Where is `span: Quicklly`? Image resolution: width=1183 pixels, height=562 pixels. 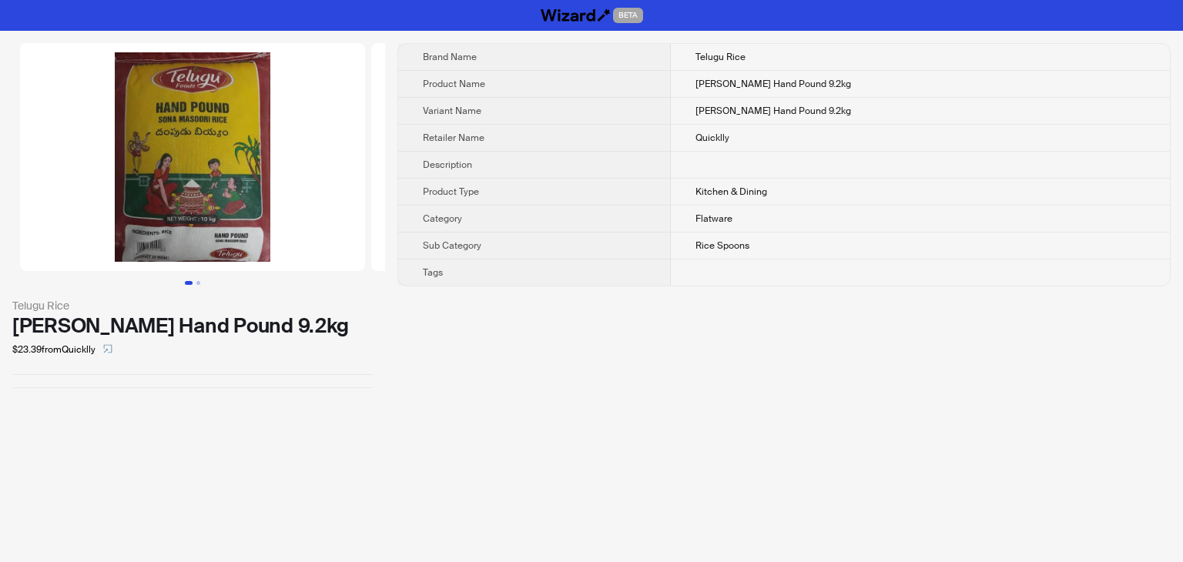
span: Quicklly is located at coordinates (713, 138).